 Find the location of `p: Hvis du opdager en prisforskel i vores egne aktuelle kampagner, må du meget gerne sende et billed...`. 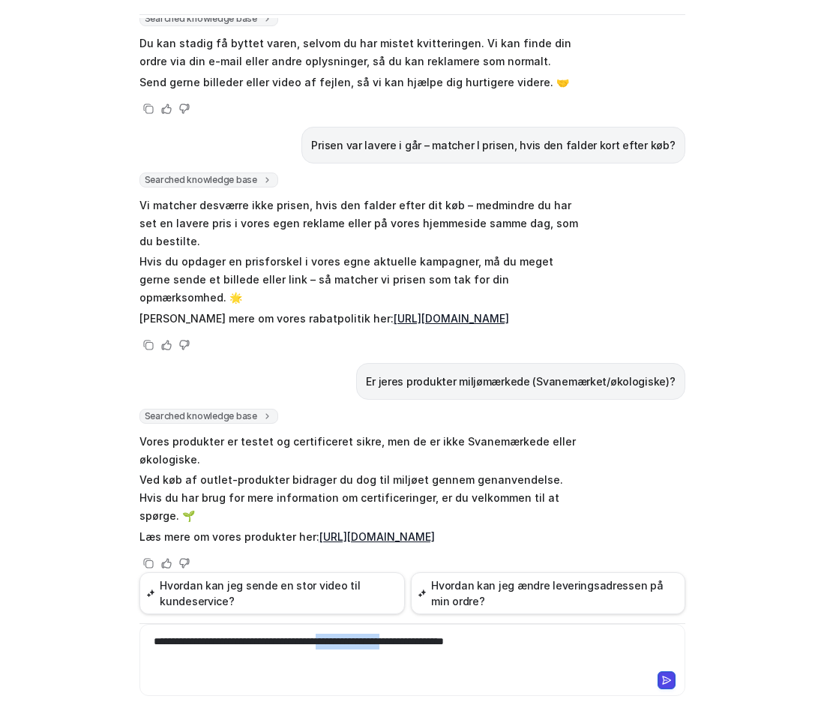

p: Hvis du opdager en prisforskel i vores egne aktuelle kampagner, må du meget gerne sende et billed... is located at coordinates (358, 280).